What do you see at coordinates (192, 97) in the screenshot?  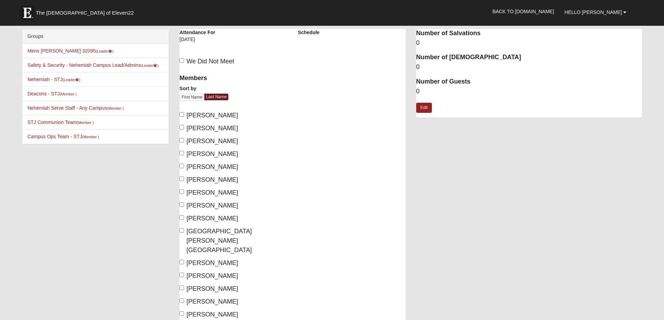 I see `a: First Name` at bounding box center [192, 97].